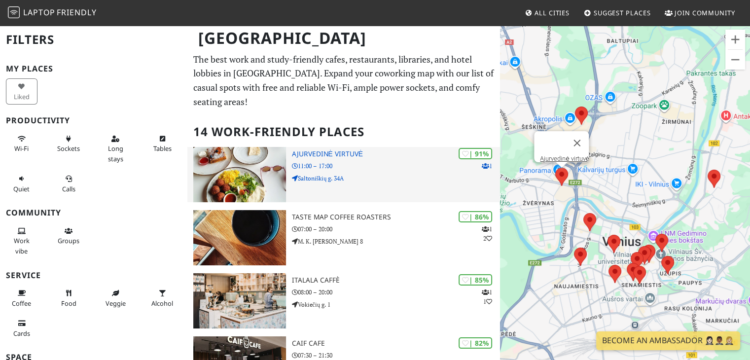 This screenshot has width=750, height=360. Describe the element at coordinates (476, 343) in the screenshot. I see `div: | 82%` at that location.